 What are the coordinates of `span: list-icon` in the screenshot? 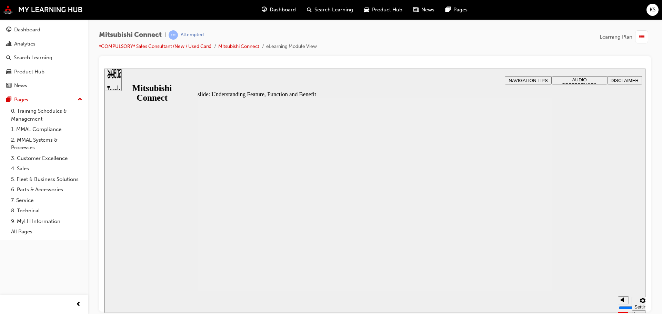 It's located at (641, 37).